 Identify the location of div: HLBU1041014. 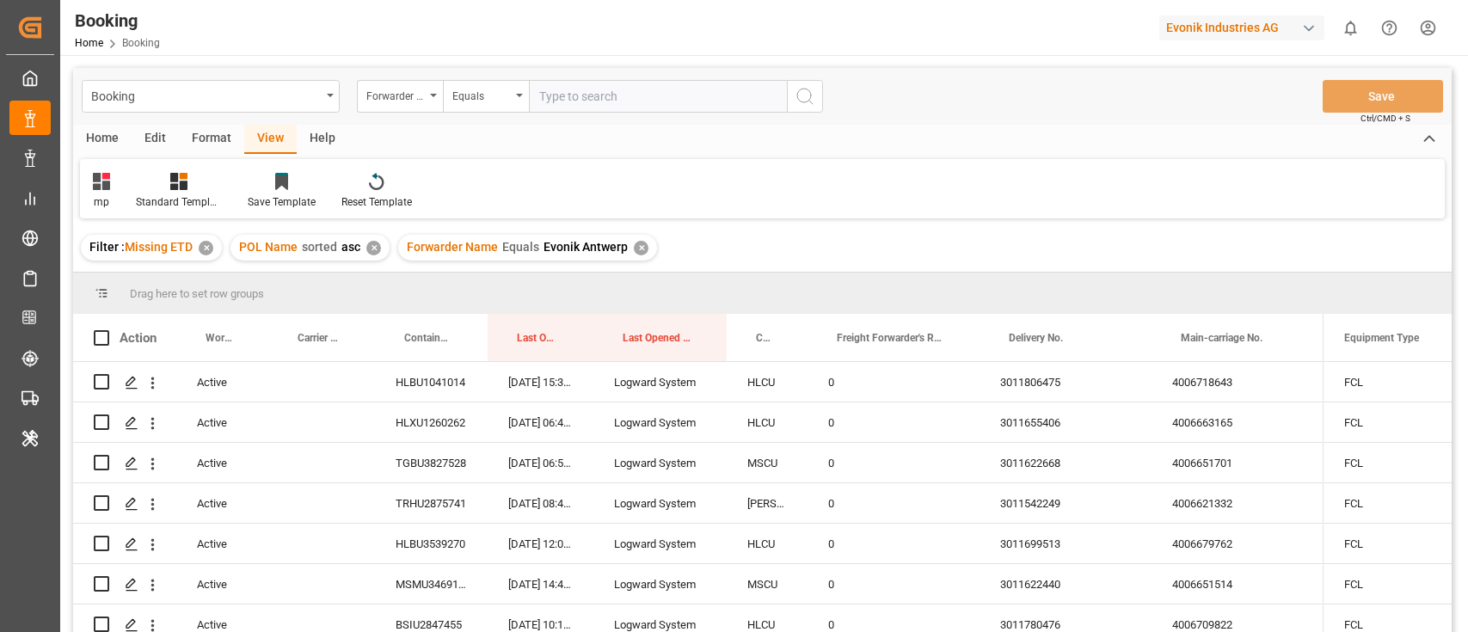
(431, 382).